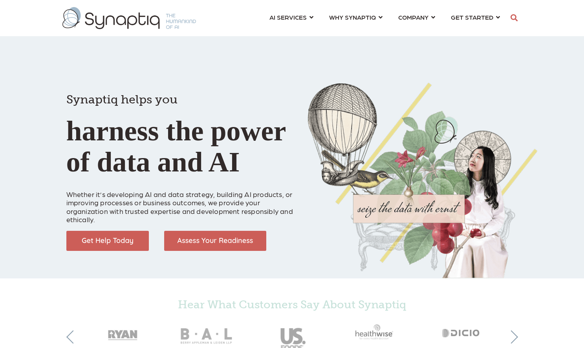 This screenshot has width=584, height=348. Describe the element at coordinates (181, 128) in the screenshot. I see `h1: harness the power of data and AI` at that location.